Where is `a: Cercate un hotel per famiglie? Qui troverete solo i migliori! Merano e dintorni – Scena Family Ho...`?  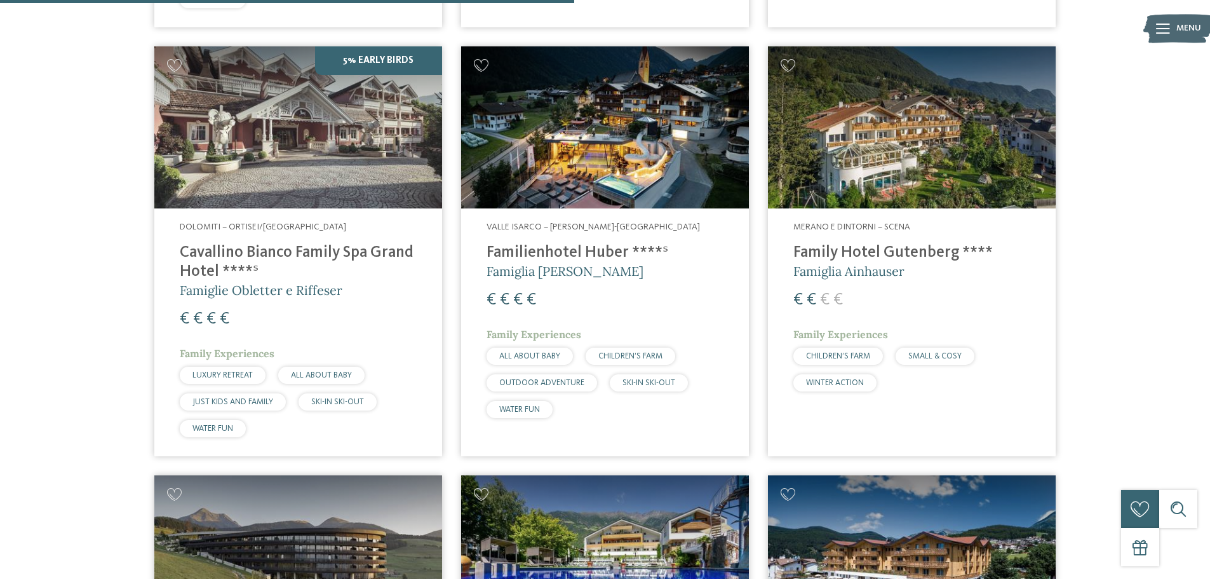
a: Cercate un hotel per famiglie? Qui troverete solo i migliori! Merano e dintorni – Scena Family Ho... is located at coordinates (912, 251).